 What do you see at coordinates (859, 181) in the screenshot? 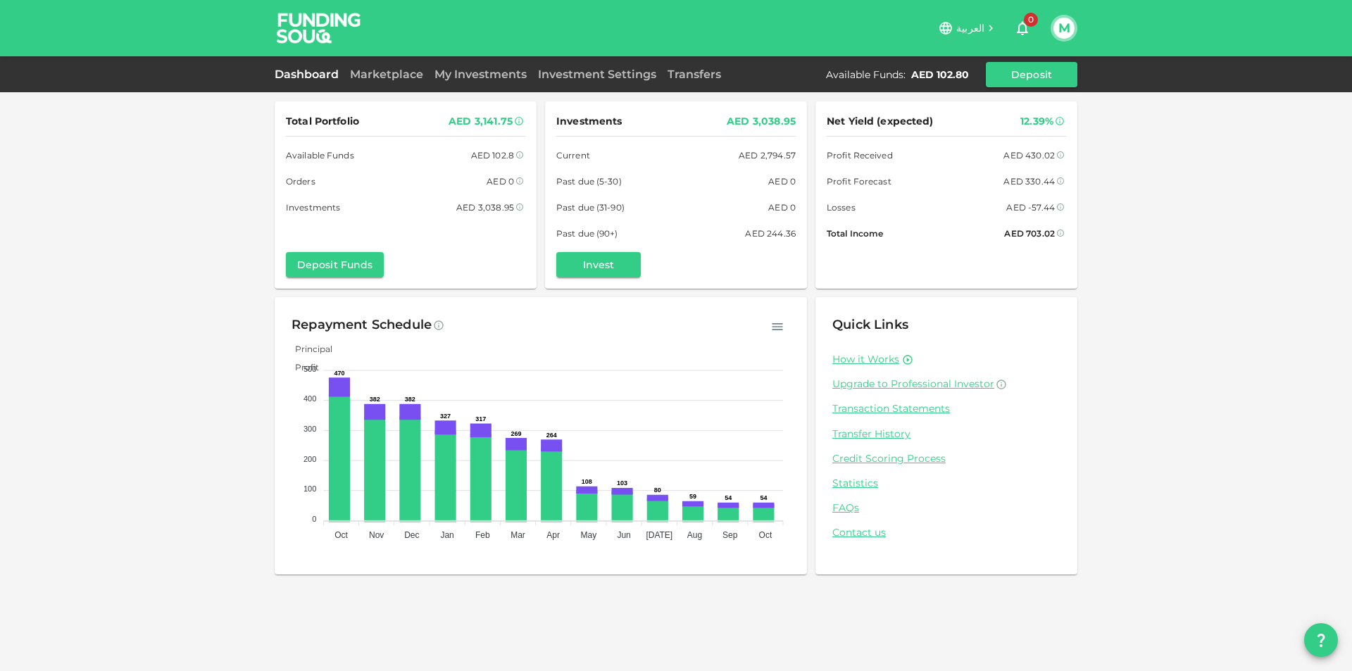
I see `span: Profit Forecast` at bounding box center [859, 181].